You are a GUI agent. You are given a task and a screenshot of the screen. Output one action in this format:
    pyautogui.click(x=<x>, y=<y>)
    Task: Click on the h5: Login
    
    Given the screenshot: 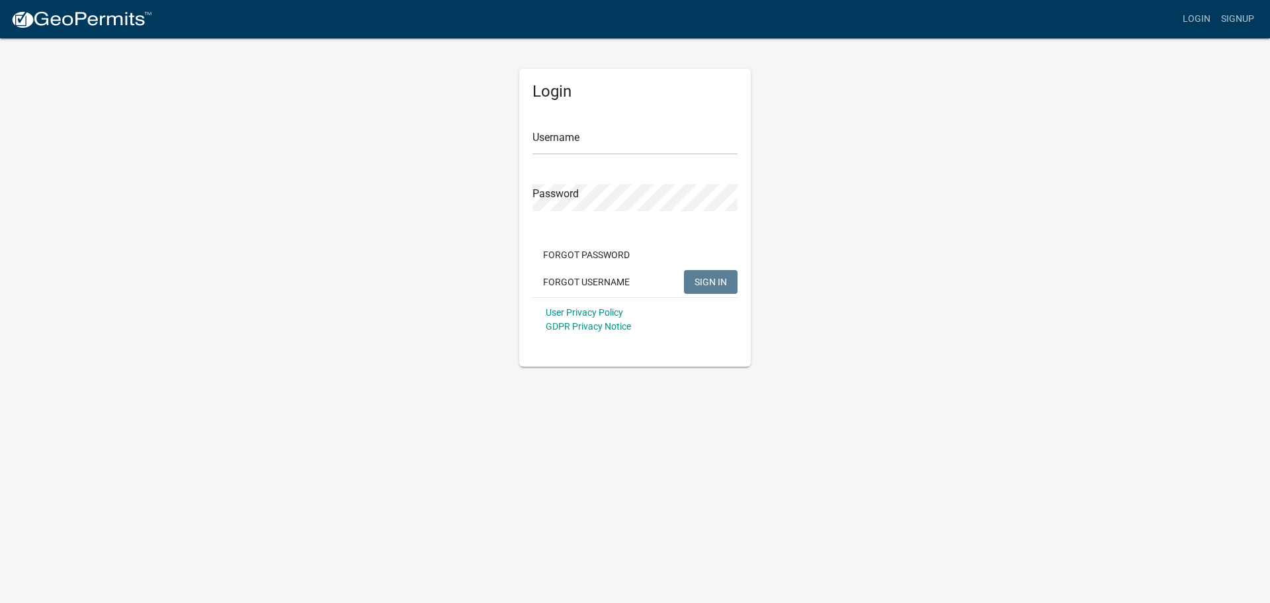 What is the action you would take?
    pyautogui.click(x=635, y=91)
    